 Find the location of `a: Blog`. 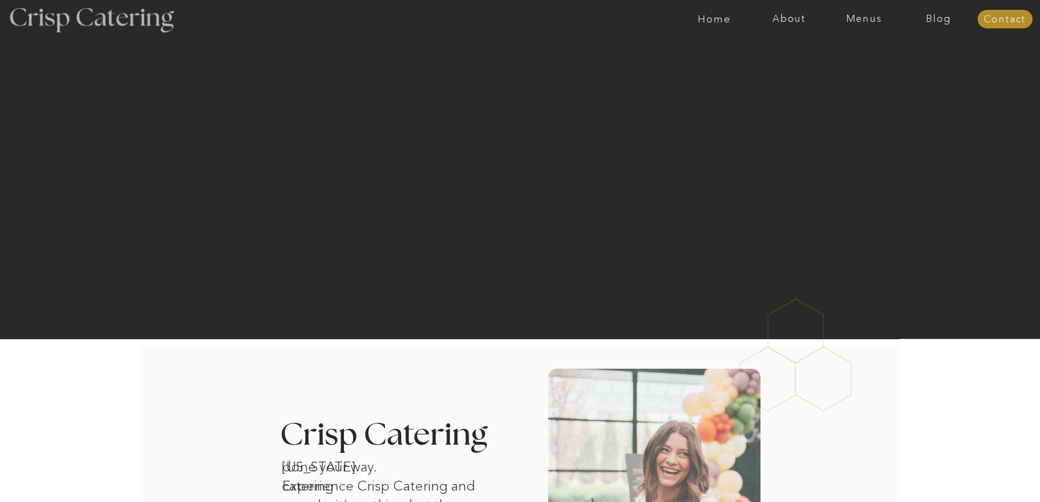

a: Blog is located at coordinates (939, 19).